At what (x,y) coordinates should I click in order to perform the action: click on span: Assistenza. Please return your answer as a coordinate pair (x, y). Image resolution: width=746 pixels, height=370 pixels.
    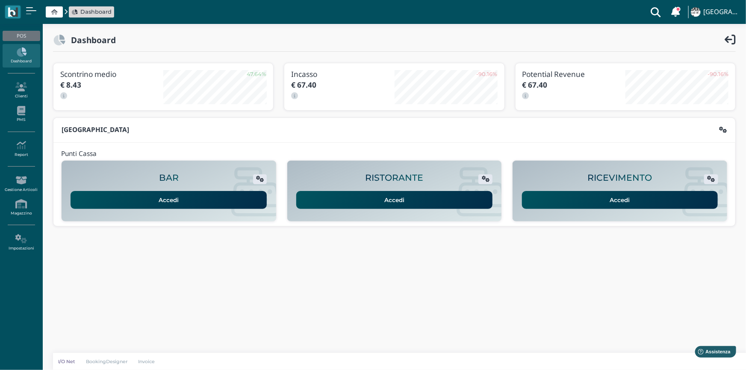
    Looking at the image, I should click on (41, 10).